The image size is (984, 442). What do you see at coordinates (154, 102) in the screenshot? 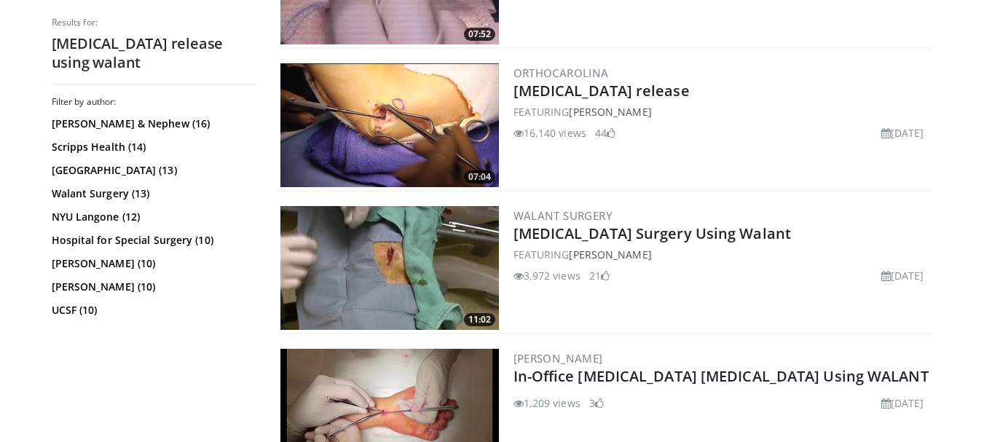
I see `h3: Filter by author:` at bounding box center [154, 102].